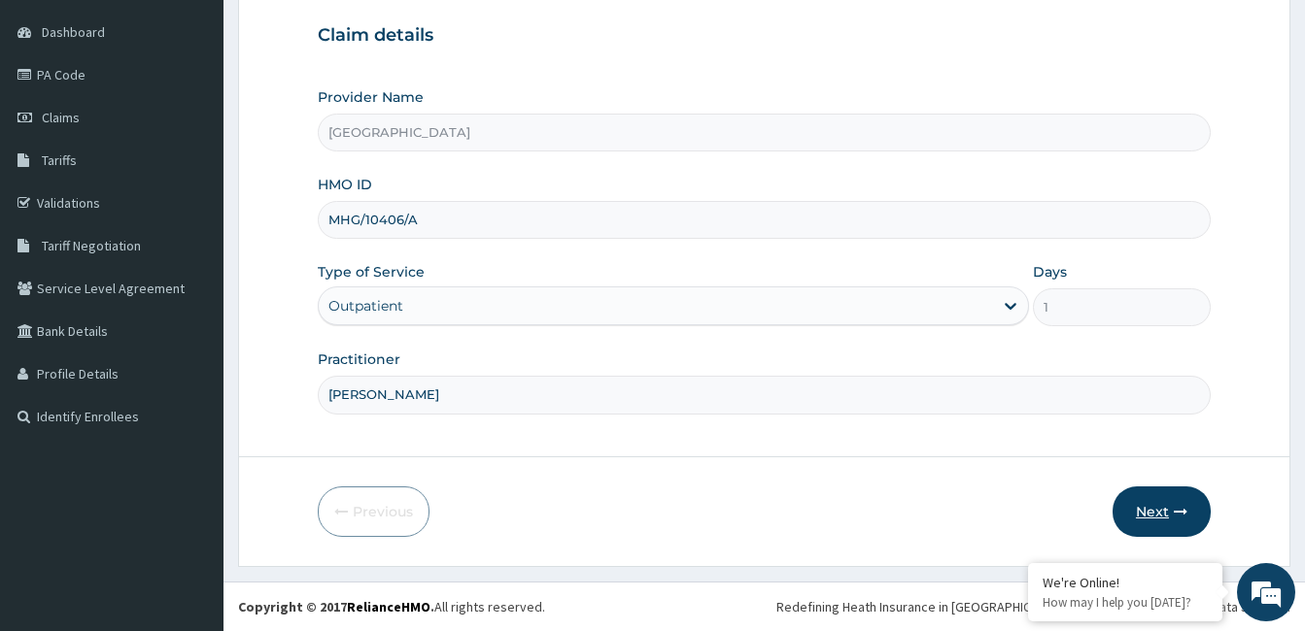 The height and width of the screenshot is (631, 1305). I want to click on button: Previous, so click(373, 512).